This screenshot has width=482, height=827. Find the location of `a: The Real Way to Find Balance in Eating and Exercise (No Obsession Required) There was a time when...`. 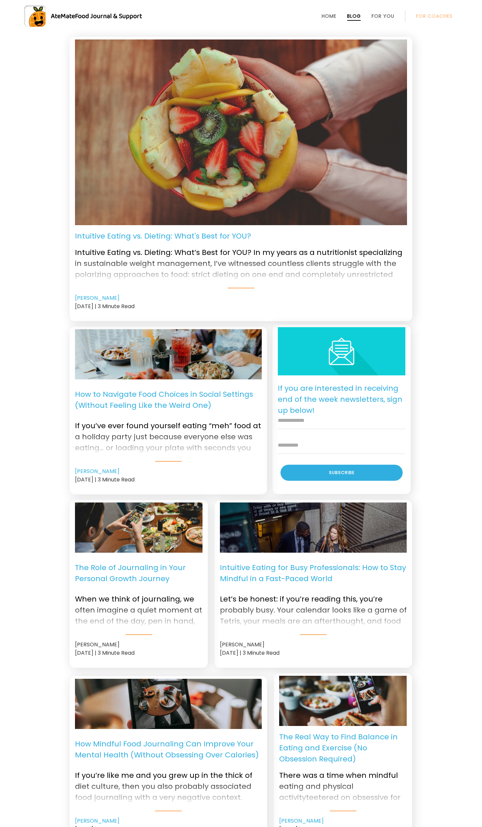

a: The Real Way to Find Balance in Eating and Exercise (No Obsession Required) There was a time when... is located at coordinates (342, 771).